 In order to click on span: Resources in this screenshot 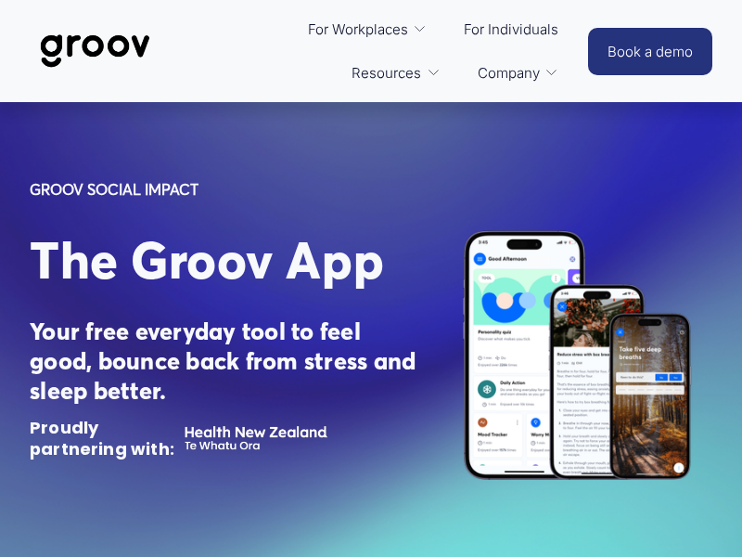, I will do `click(386, 72)`.